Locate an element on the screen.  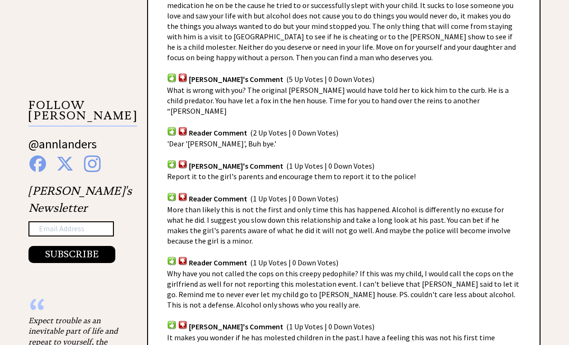
button: SUBSCRIBE is located at coordinates (72, 255).